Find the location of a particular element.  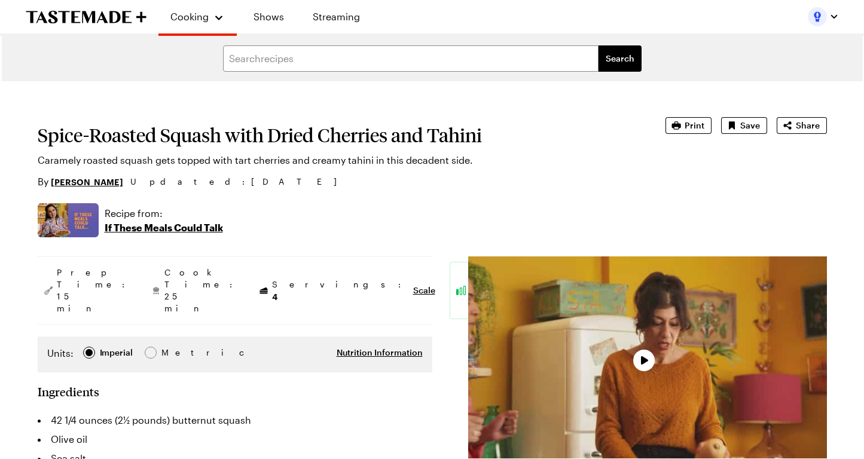

p: Recipe from: is located at coordinates (164, 213).